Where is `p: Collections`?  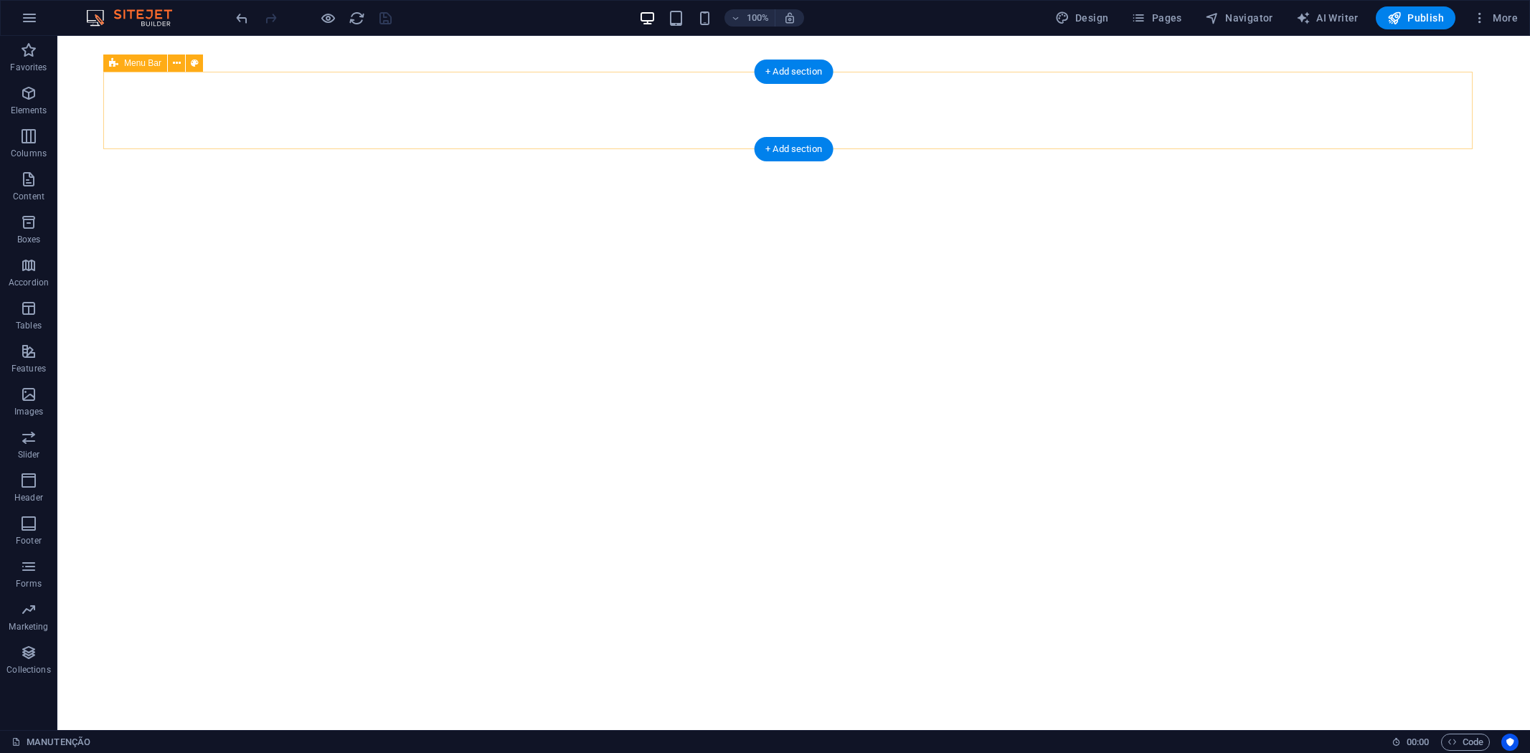 p: Collections is located at coordinates (28, 670).